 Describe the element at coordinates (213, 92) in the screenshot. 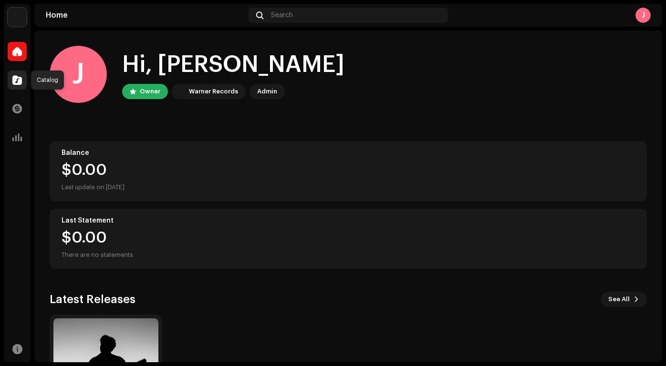

I see `div: Warner Records` at that location.